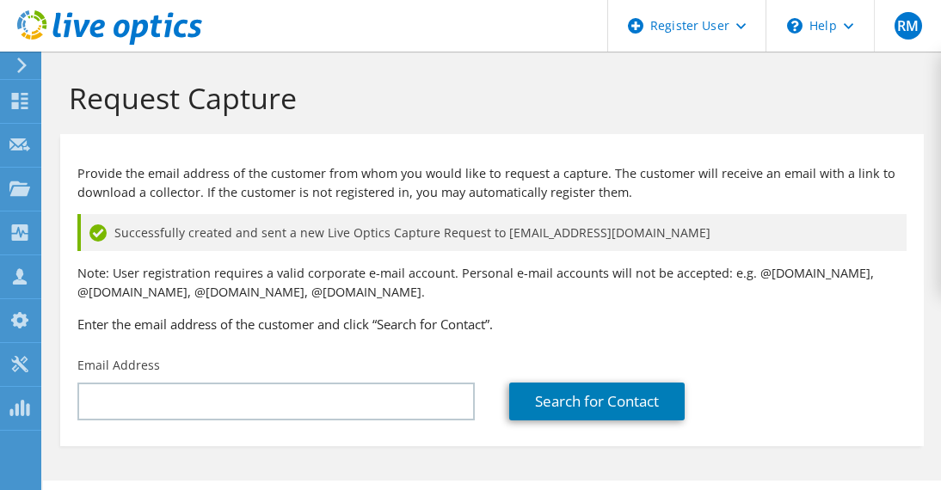 Image resolution: width=941 pixels, height=490 pixels. What do you see at coordinates (119, 366) in the screenshot?
I see `label: Email Address` at bounding box center [119, 366].